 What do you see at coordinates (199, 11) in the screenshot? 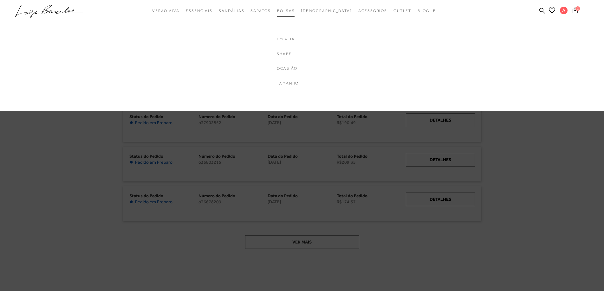
I see `span: Essenciais` at bounding box center [199, 11].